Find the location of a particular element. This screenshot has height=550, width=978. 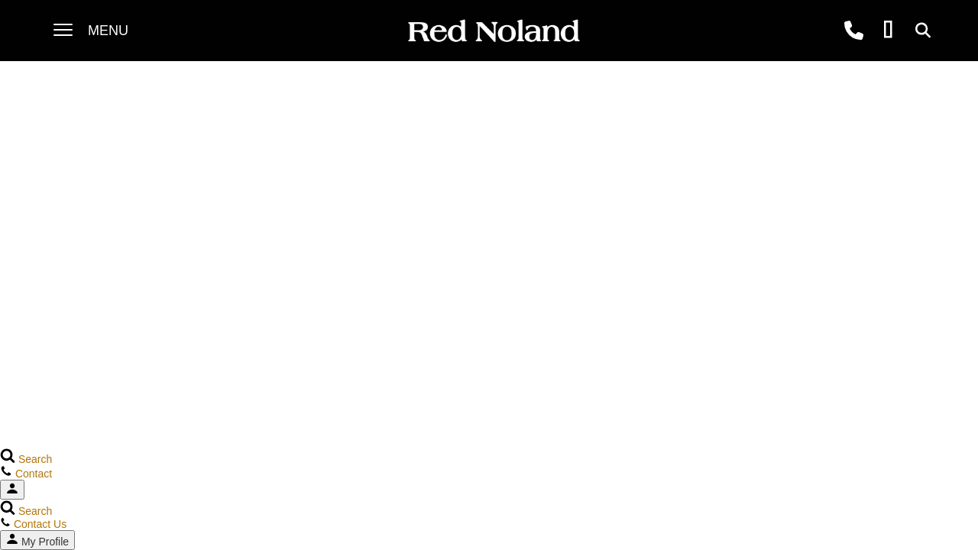

span: Contact Us is located at coordinates (40, 524).